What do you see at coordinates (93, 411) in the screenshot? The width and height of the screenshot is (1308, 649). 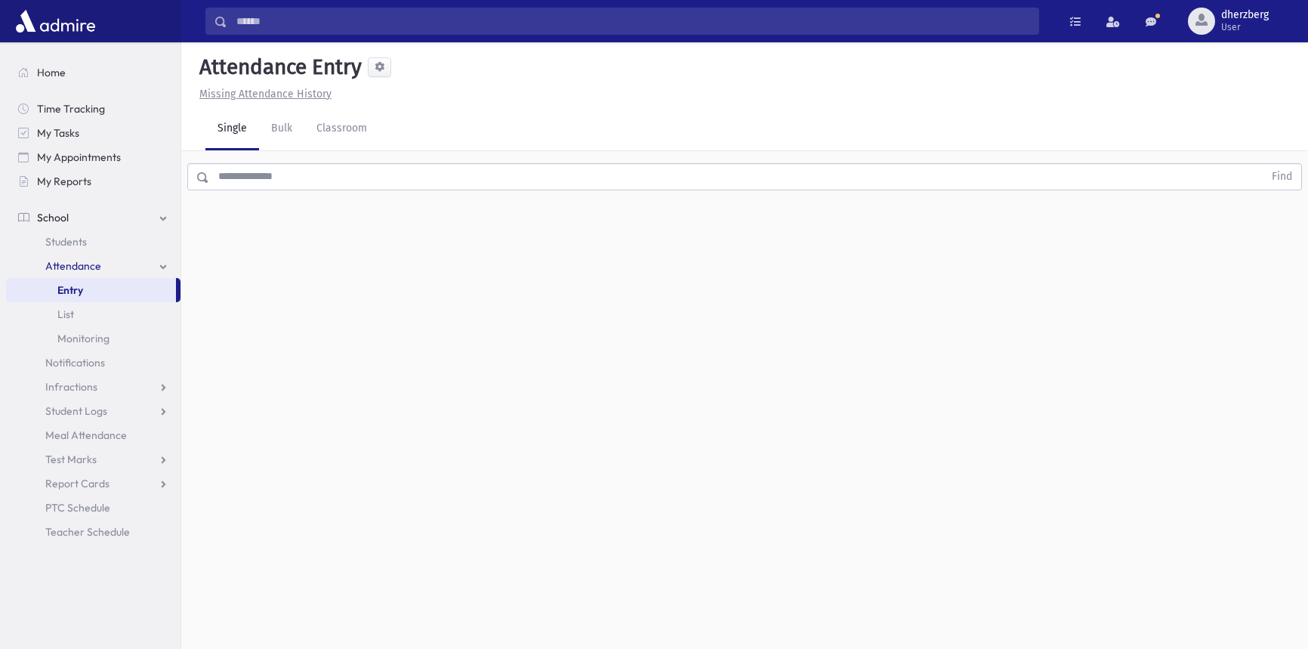 I see `a: Student Logs` at bounding box center [93, 411].